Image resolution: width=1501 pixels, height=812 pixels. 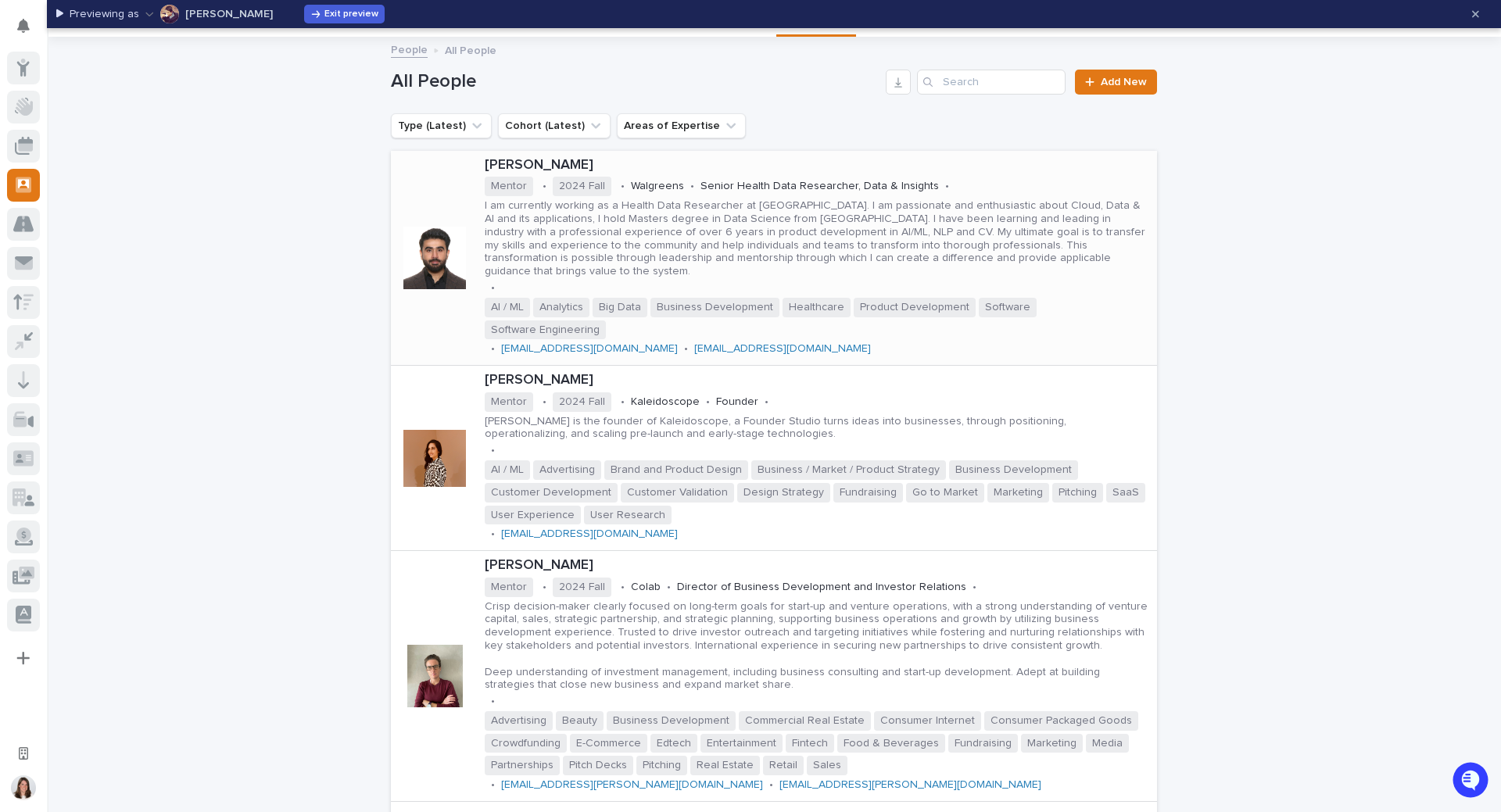 What do you see at coordinates (149, 133) in the screenshot?
I see `input: Clear` at bounding box center [149, 133].